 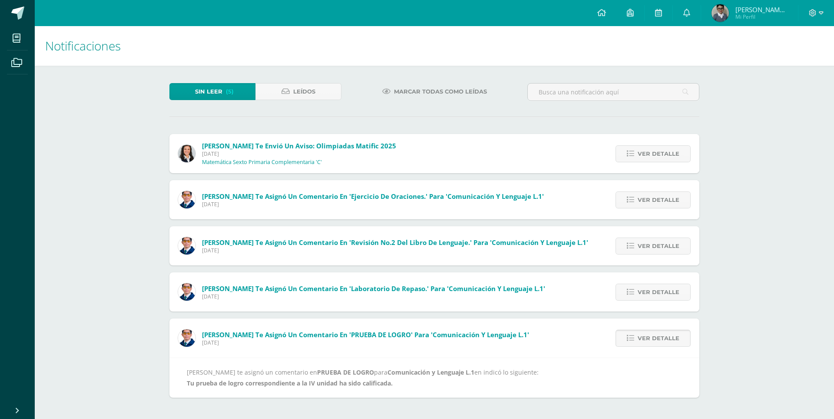 What do you see at coordinates (431, 372) in the screenshot?
I see `b: Comunicación y Lenguaje L.1` at bounding box center [431, 372].